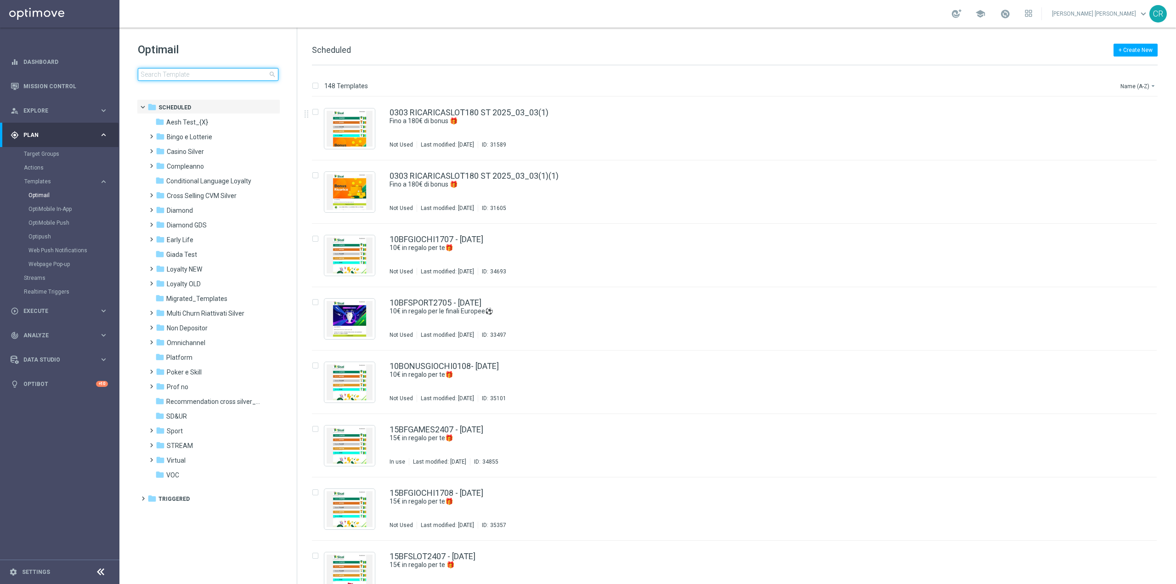  What do you see at coordinates (350, 382) in the screenshot?
I see `img: 35101.jpeg` at bounding box center [350, 382].